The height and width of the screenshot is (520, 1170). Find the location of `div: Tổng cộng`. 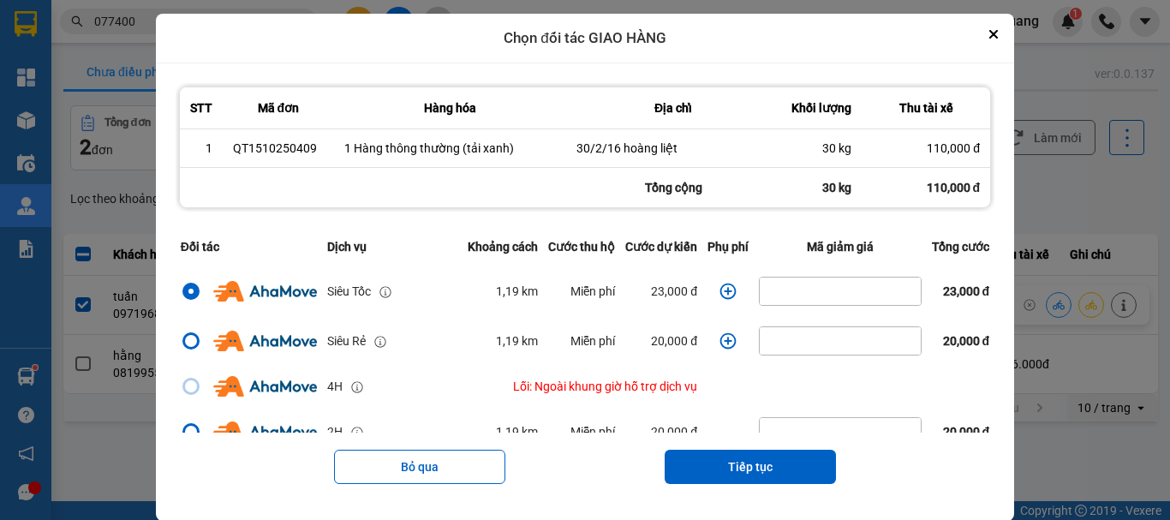

div: Tổng cộng is located at coordinates (673, 188).